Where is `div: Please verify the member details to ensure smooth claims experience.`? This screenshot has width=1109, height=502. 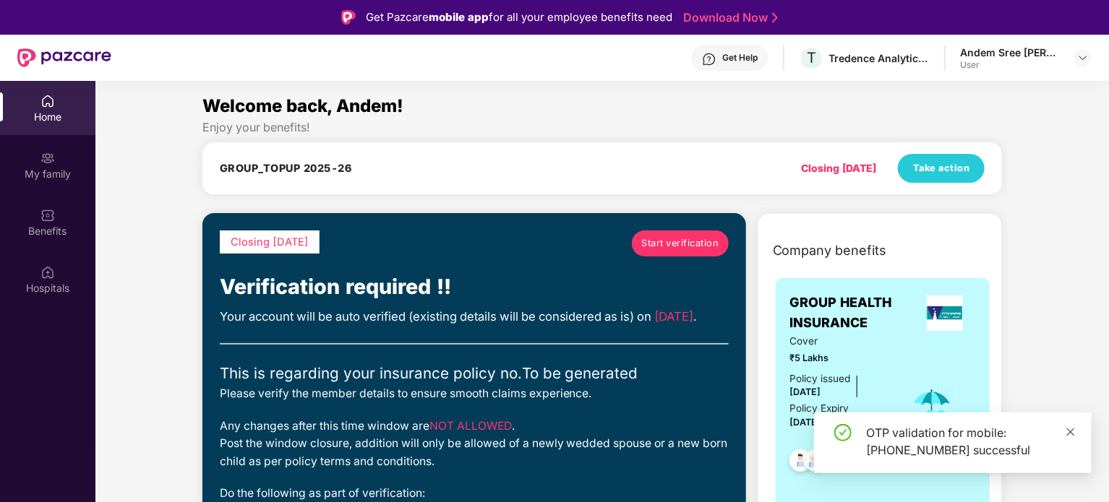
div: Please verify the member details to ensure smooth claims experience. is located at coordinates (474, 394).